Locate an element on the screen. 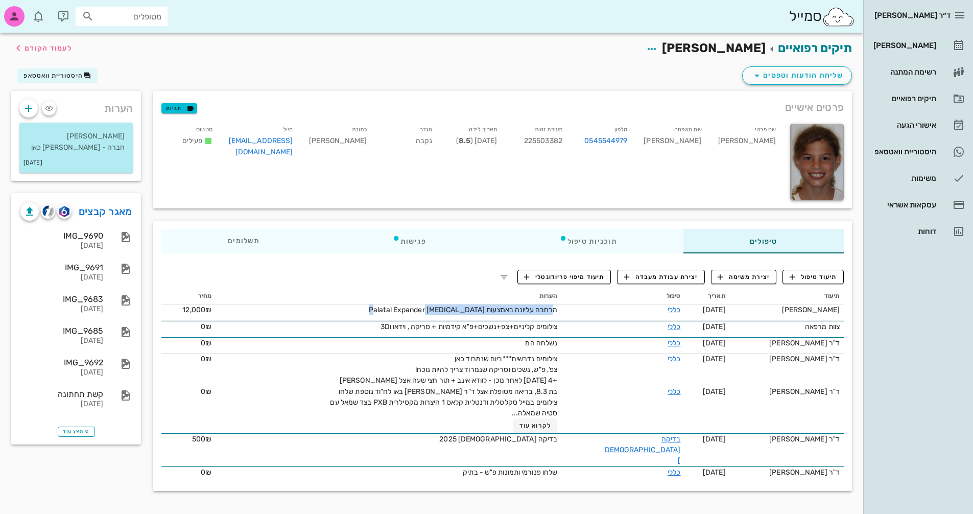  small: תעודת זהות is located at coordinates (549, 129).